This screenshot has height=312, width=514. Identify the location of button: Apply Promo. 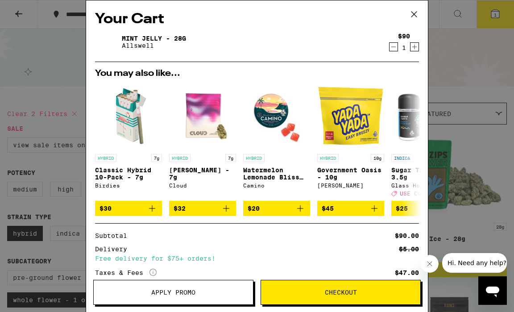
(173, 292).